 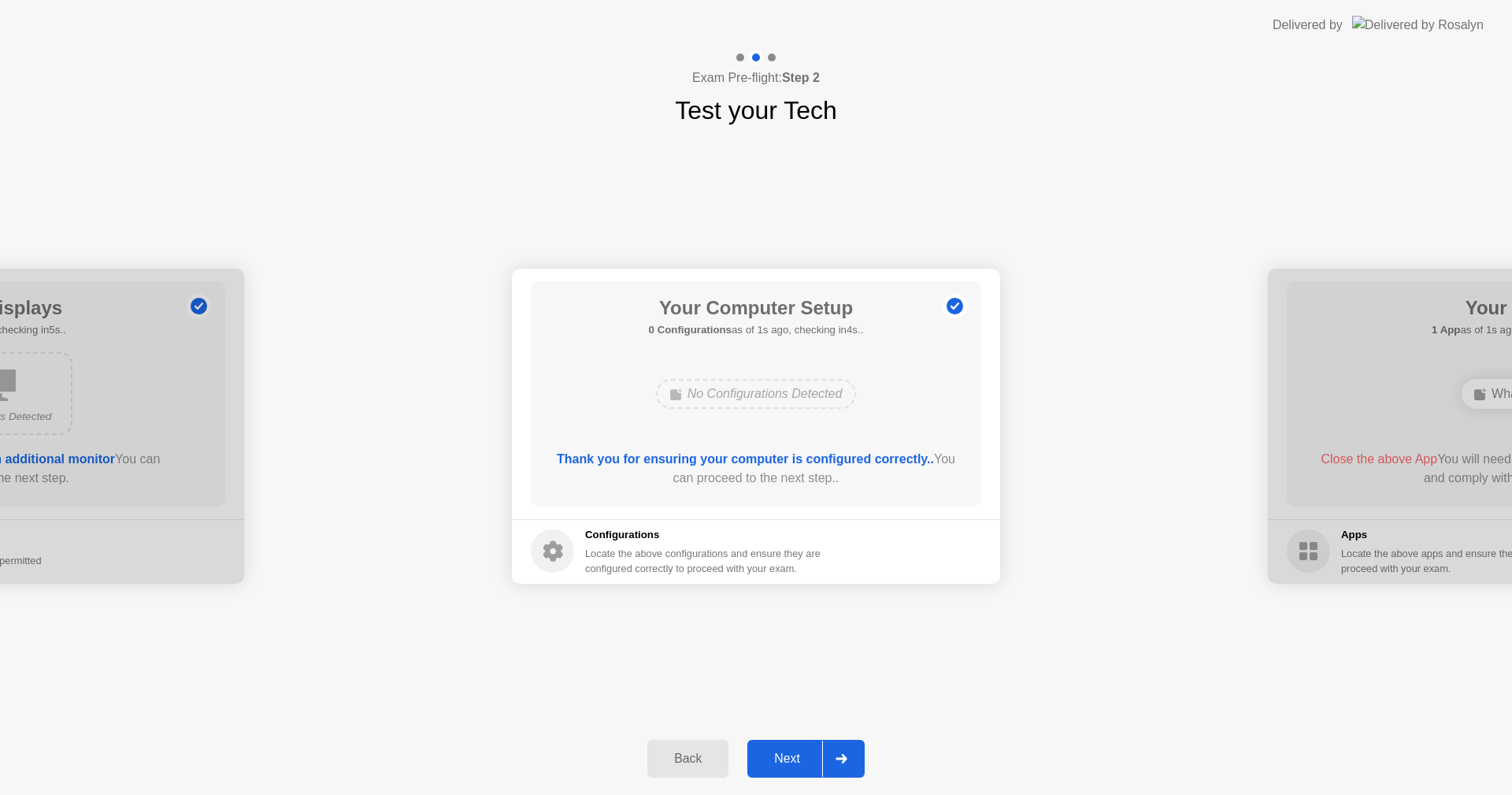 What do you see at coordinates (800, 77) in the screenshot?
I see `b: Step 2` at bounding box center [800, 77].